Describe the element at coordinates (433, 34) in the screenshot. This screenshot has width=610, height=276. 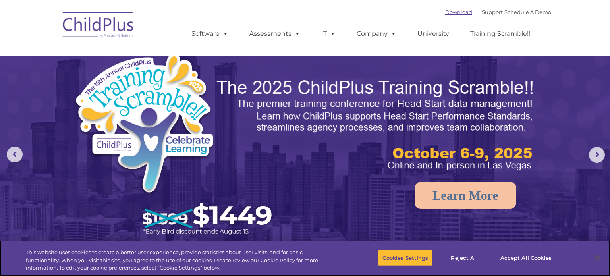
I see `a: University` at that location.